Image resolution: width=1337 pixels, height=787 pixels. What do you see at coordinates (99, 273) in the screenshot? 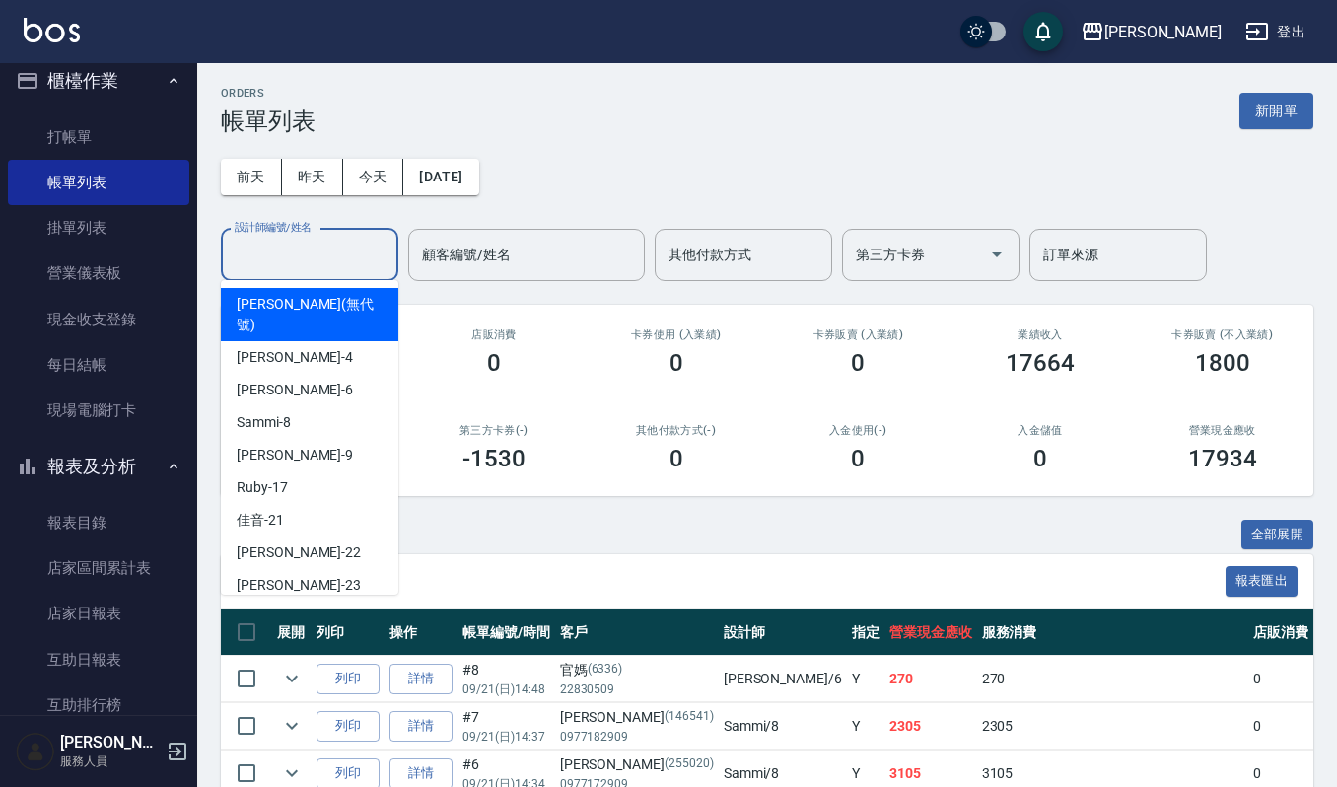
I see `a: 營業儀表板` at bounding box center [99, 273].